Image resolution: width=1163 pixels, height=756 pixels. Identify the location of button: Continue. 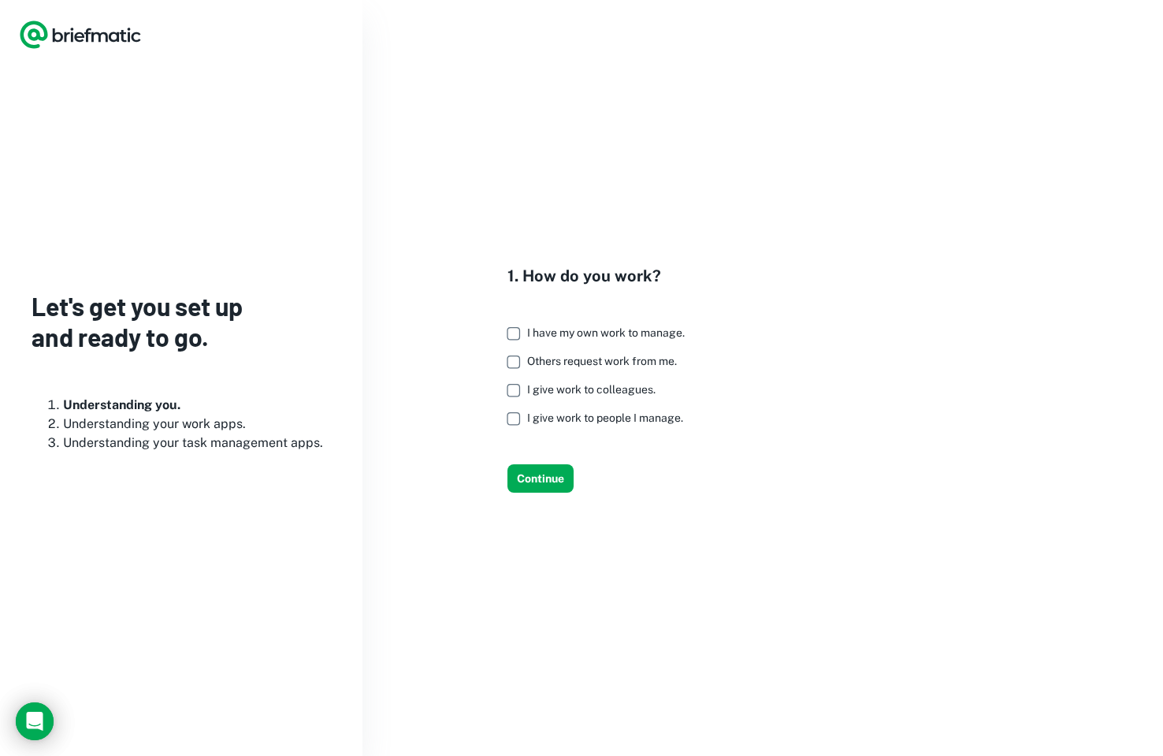
(541, 478).